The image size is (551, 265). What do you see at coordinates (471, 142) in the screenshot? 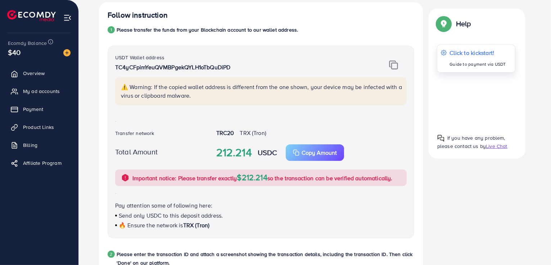
I see `span: If you have any problem, please contact us by` at bounding box center [471, 142].